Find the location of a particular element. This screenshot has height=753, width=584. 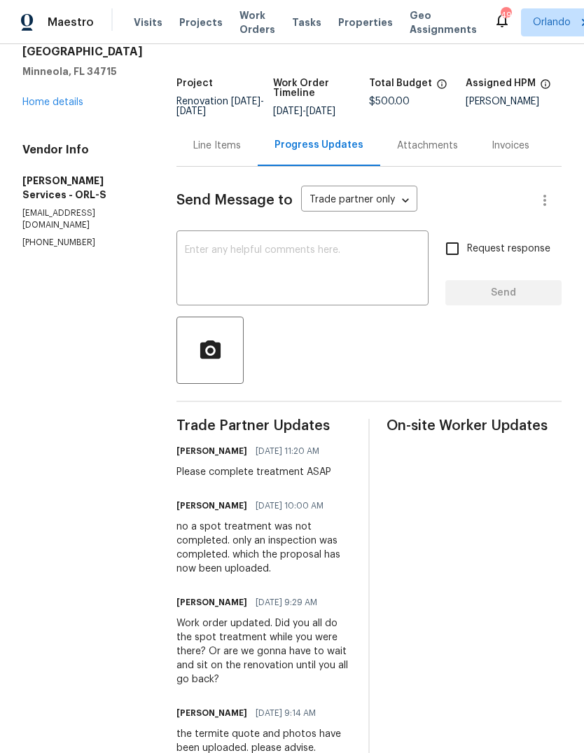

span: The hpm assigned to this work order. is located at coordinates (545, 88).